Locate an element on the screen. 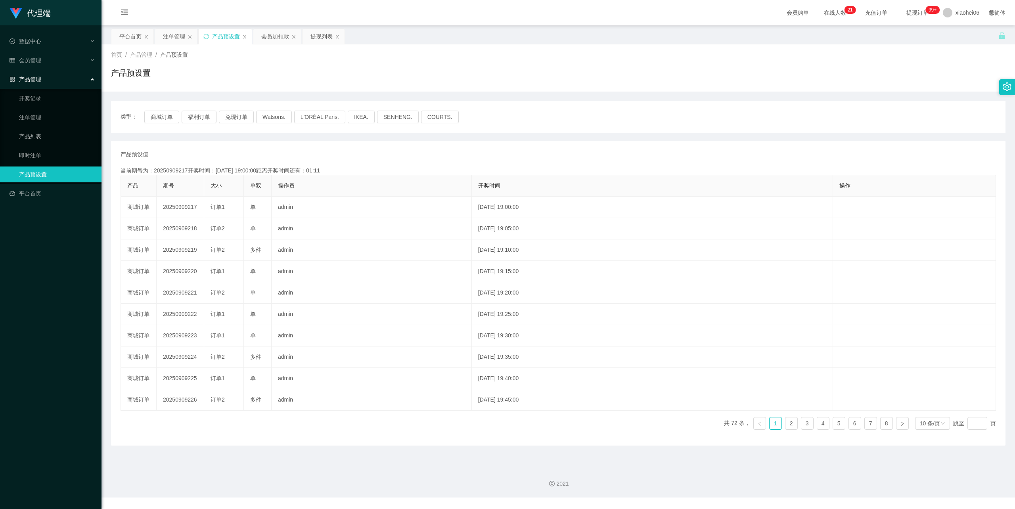  div: 平台首页 is located at coordinates (130, 36).